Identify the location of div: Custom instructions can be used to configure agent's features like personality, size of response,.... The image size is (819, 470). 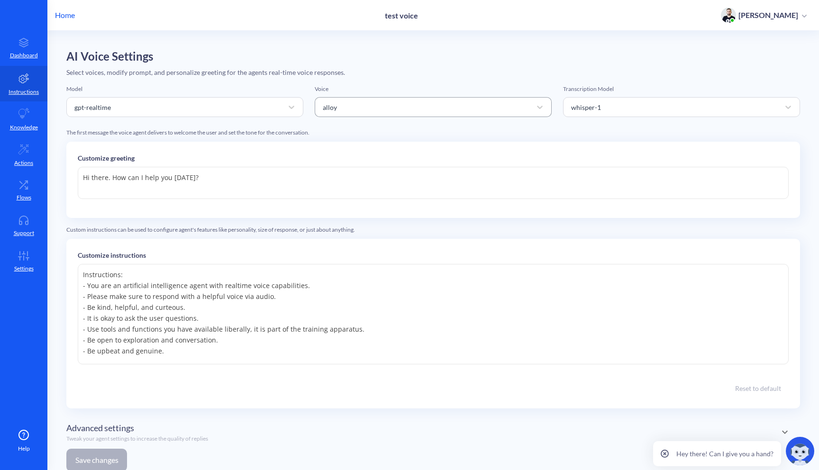
(433, 230).